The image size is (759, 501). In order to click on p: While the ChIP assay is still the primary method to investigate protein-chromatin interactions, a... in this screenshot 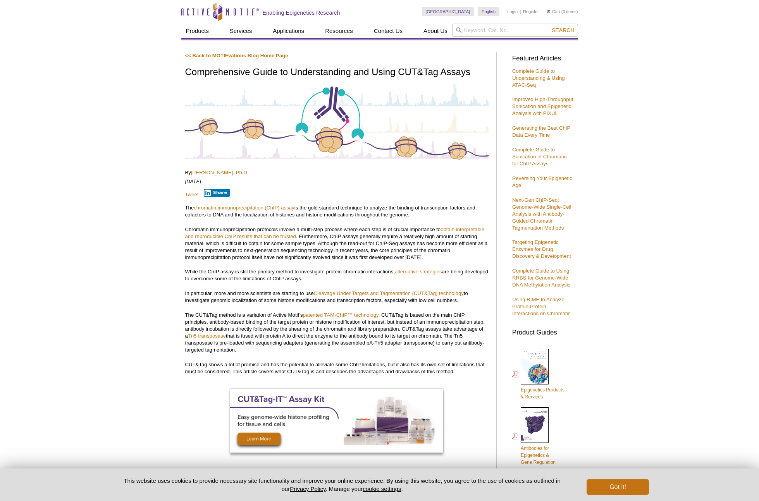, I will do `click(337, 276)`.